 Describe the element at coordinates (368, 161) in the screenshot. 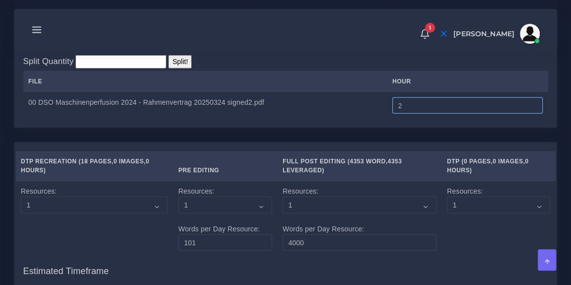

I see `span: 4353 Word` at that location.